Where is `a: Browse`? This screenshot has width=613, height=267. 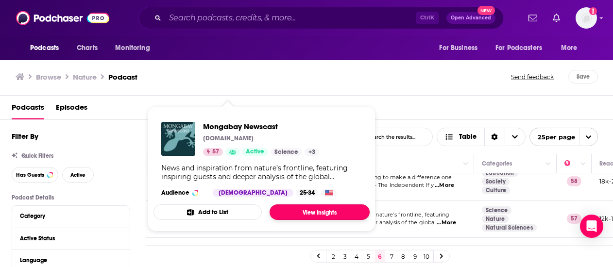 a: Browse is located at coordinates (49, 77).